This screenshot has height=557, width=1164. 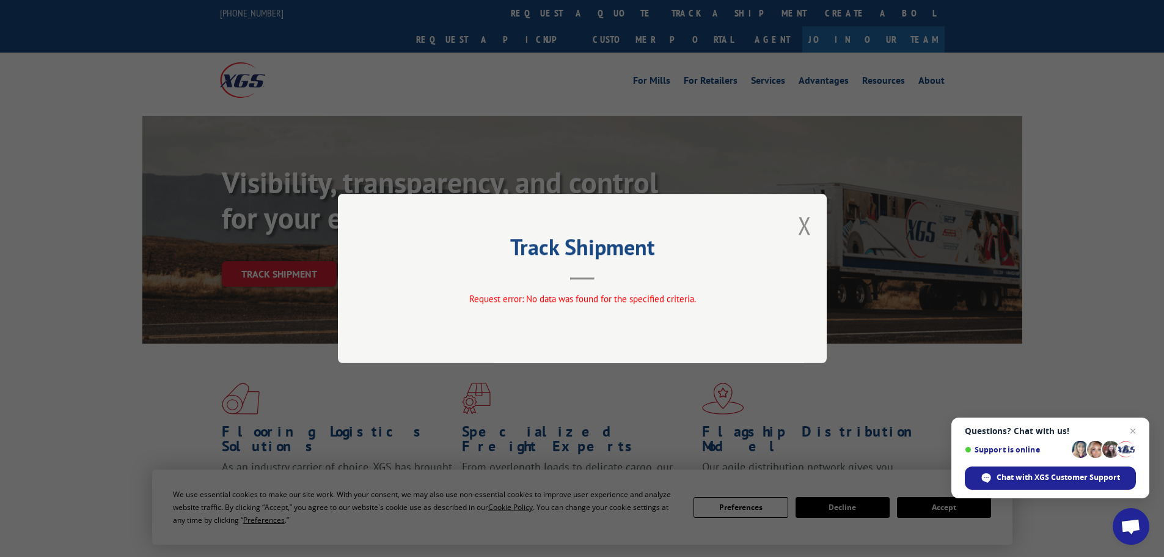 I want to click on button: Close modal, so click(x=805, y=225).